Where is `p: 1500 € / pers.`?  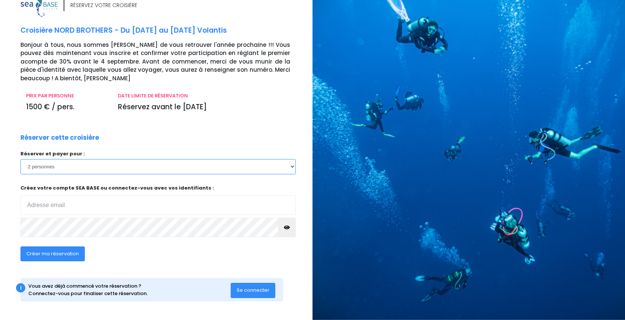
p: 1500 € / pers. is located at coordinates (66, 107).